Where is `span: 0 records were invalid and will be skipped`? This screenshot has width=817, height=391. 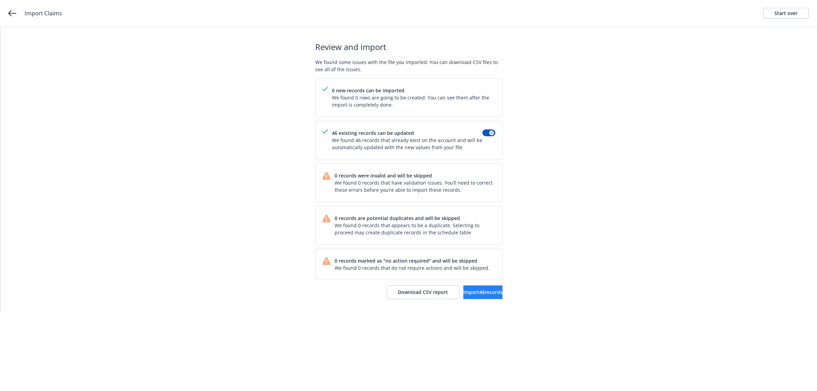
span: 0 records were invalid and will be skipped is located at coordinates (415, 175).